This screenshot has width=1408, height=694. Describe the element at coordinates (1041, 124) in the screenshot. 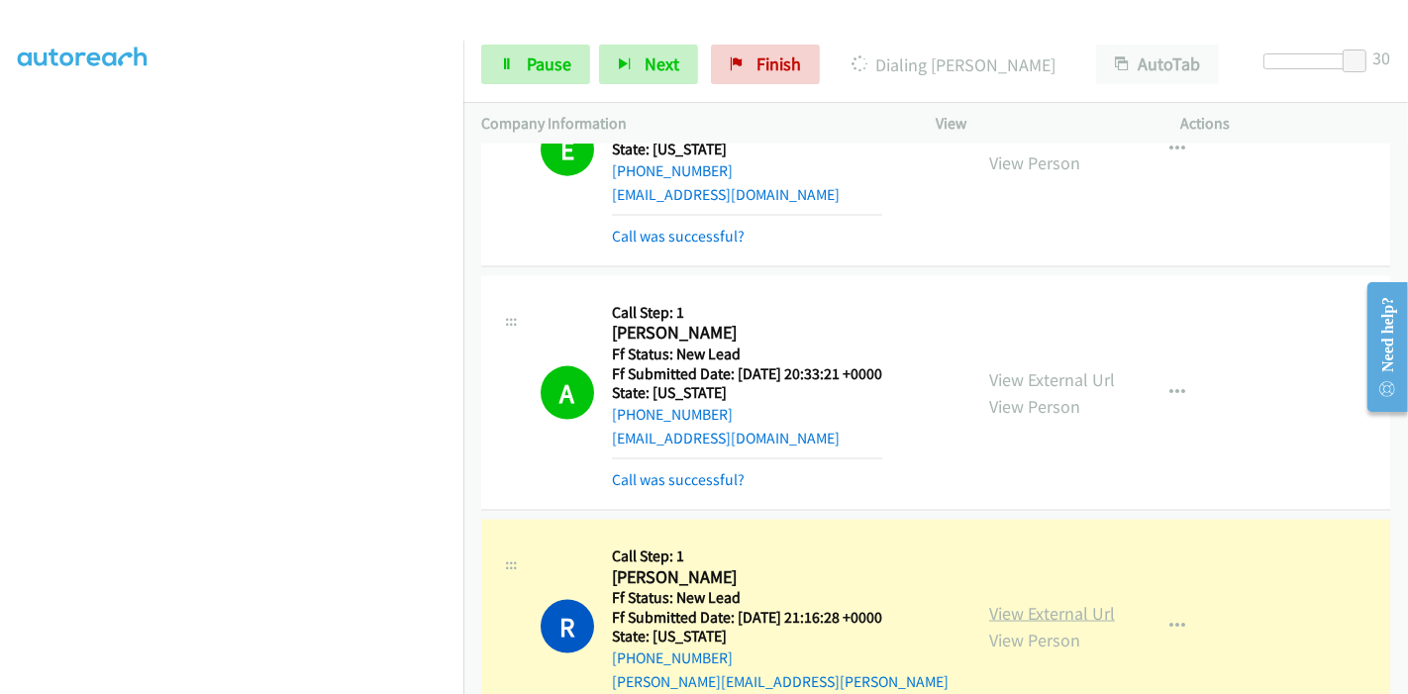

I see `p: View` at that location.